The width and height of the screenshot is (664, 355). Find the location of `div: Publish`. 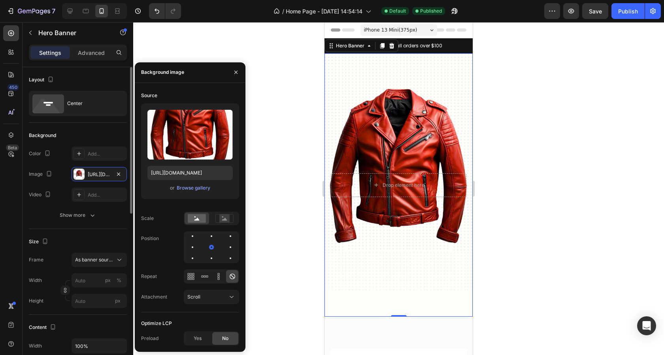

div: Publish is located at coordinates (628, 11).